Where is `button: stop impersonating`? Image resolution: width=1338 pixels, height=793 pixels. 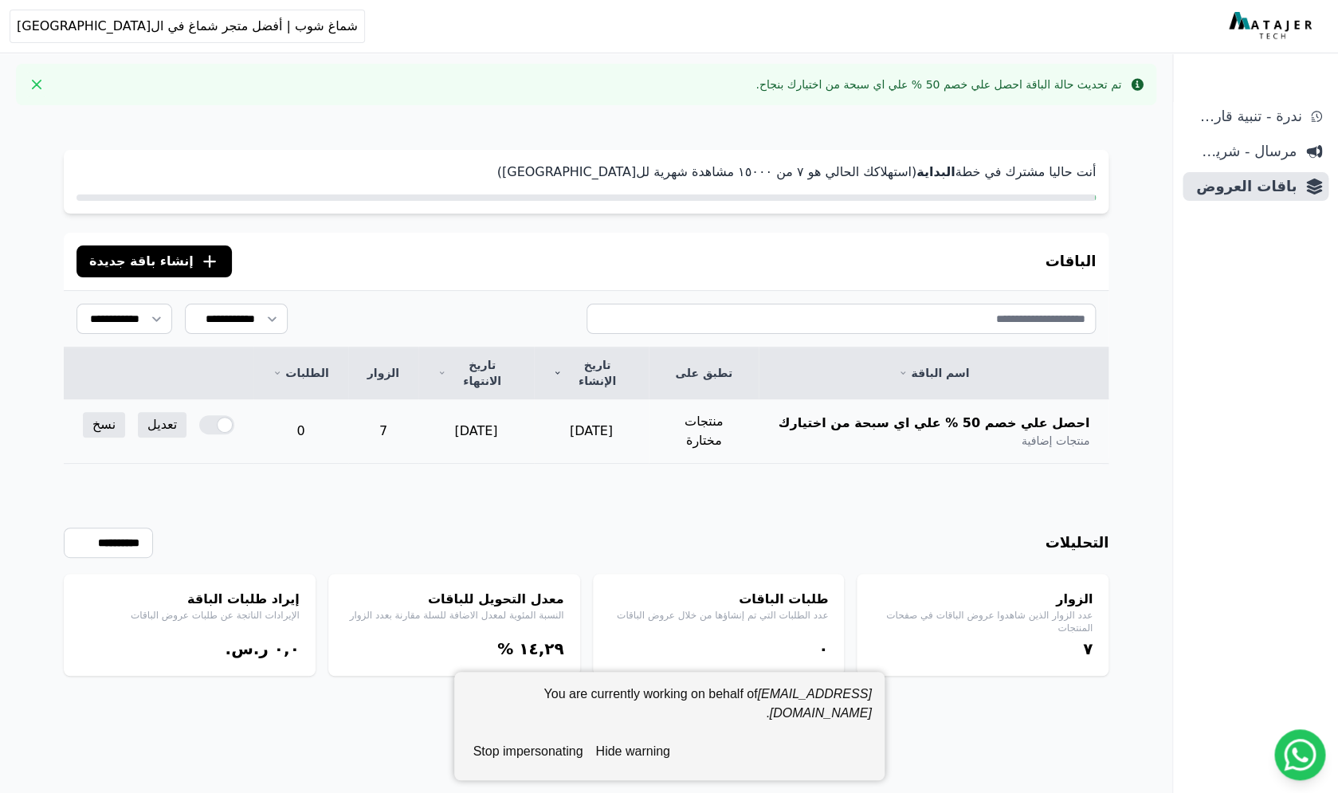 button: stop impersonating is located at coordinates (528, 752).